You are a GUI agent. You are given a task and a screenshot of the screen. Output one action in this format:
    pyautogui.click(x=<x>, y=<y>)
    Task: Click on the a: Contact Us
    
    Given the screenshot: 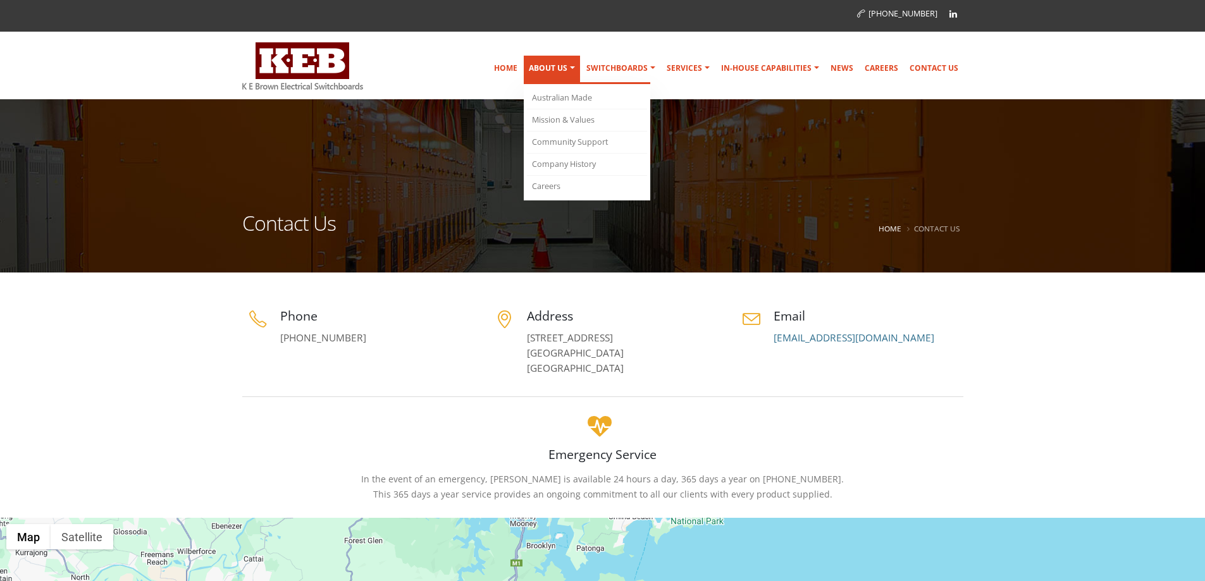 What is the action you would take?
    pyautogui.click(x=934, y=68)
    